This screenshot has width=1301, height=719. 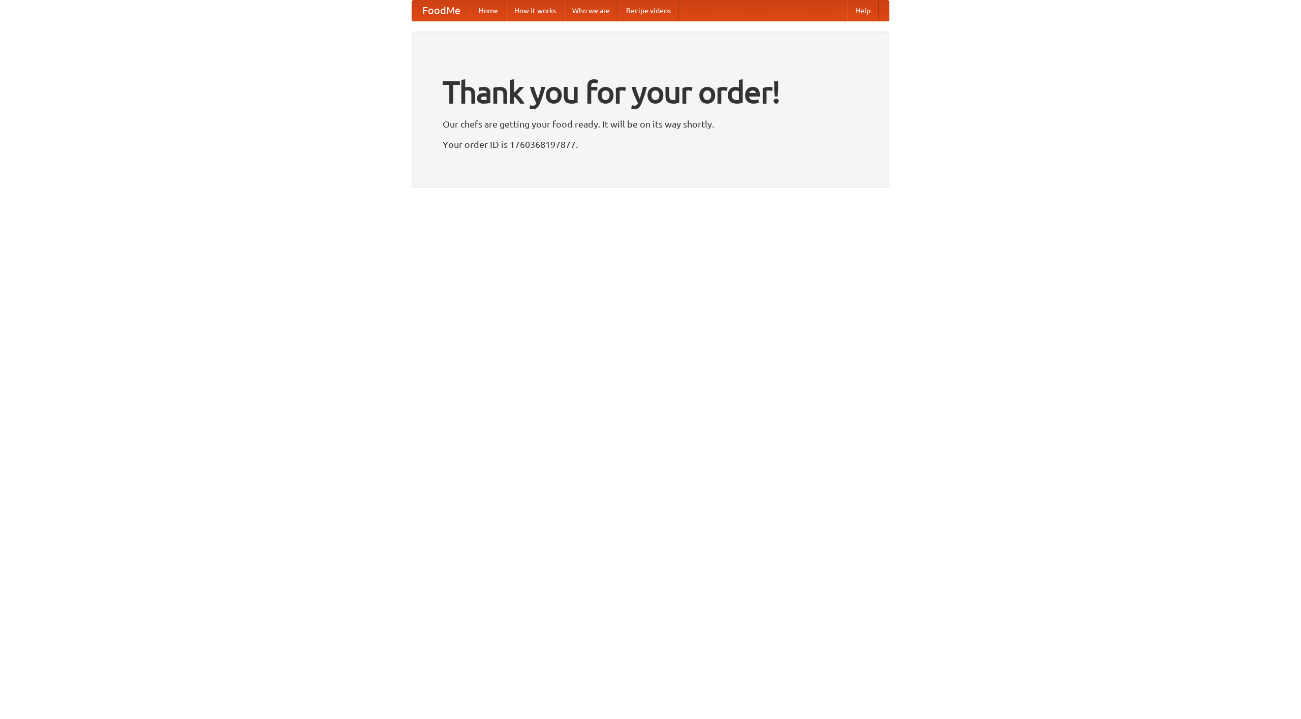 What do you see at coordinates (648, 11) in the screenshot?
I see `a: Recipe videos` at bounding box center [648, 11].